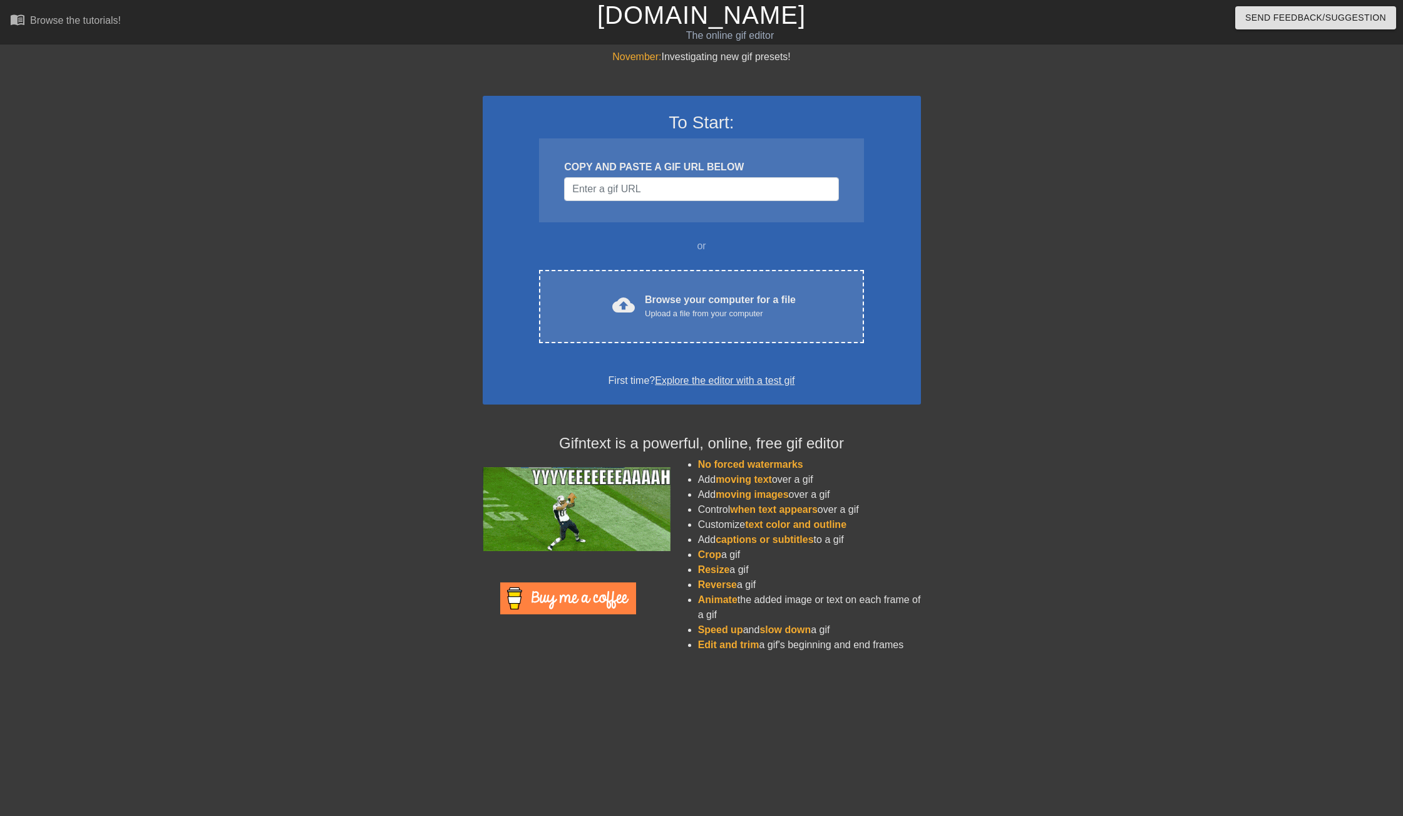 The height and width of the screenshot is (816, 1403). Describe the element at coordinates (724, 380) in the screenshot. I see `a: Explore the editor with a test gif` at that location.